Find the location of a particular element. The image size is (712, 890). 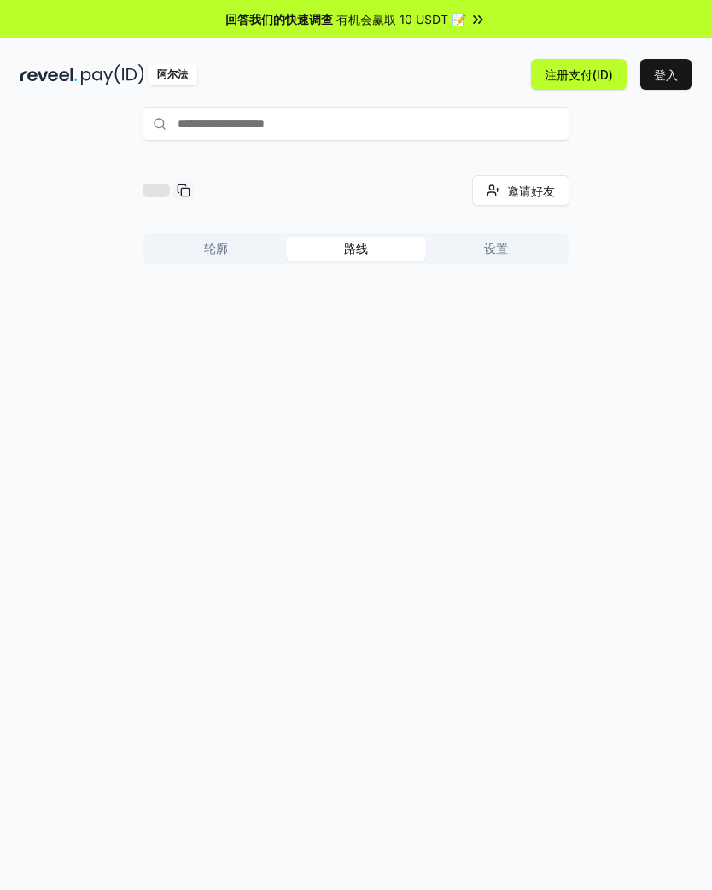

button: 轮廓 is located at coordinates (216, 248).